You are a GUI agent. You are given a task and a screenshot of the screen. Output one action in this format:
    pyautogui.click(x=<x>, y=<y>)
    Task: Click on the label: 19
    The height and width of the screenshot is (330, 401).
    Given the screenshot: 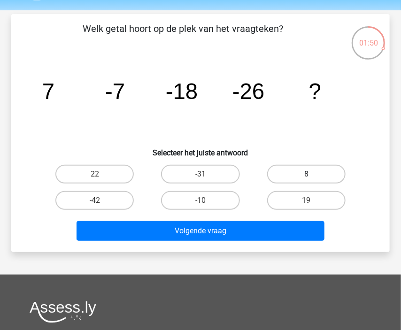 What is the action you would take?
    pyautogui.click(x=306, y=201)
    